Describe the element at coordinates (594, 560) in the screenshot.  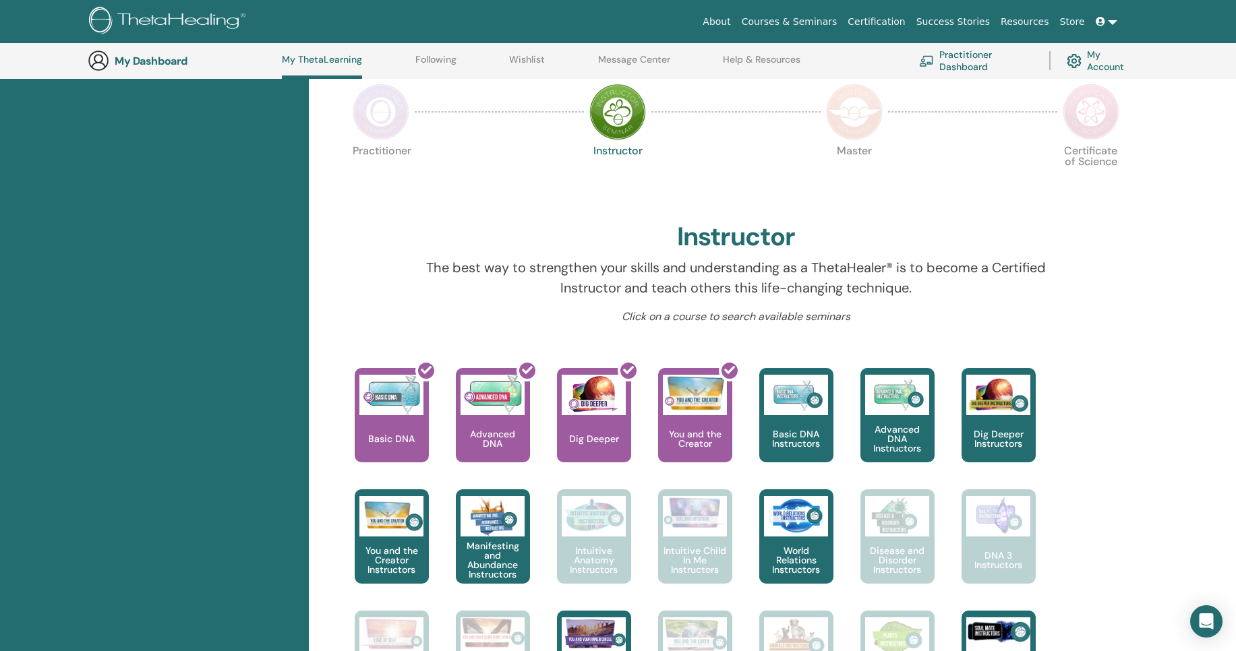
I see `p: Intuitive Anatomy Instructors` at that location.